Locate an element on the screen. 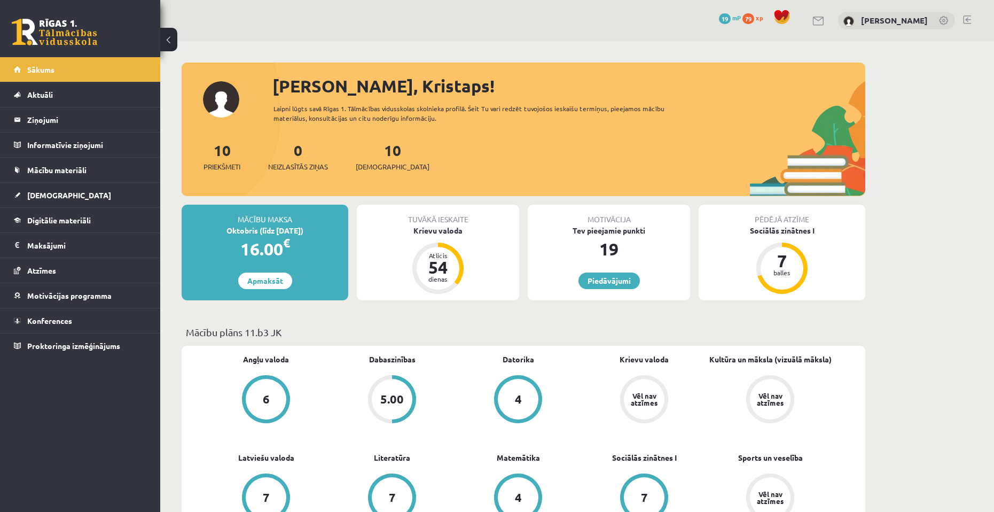  span: Digitālie materiāli is located at coordinates (59, 220).